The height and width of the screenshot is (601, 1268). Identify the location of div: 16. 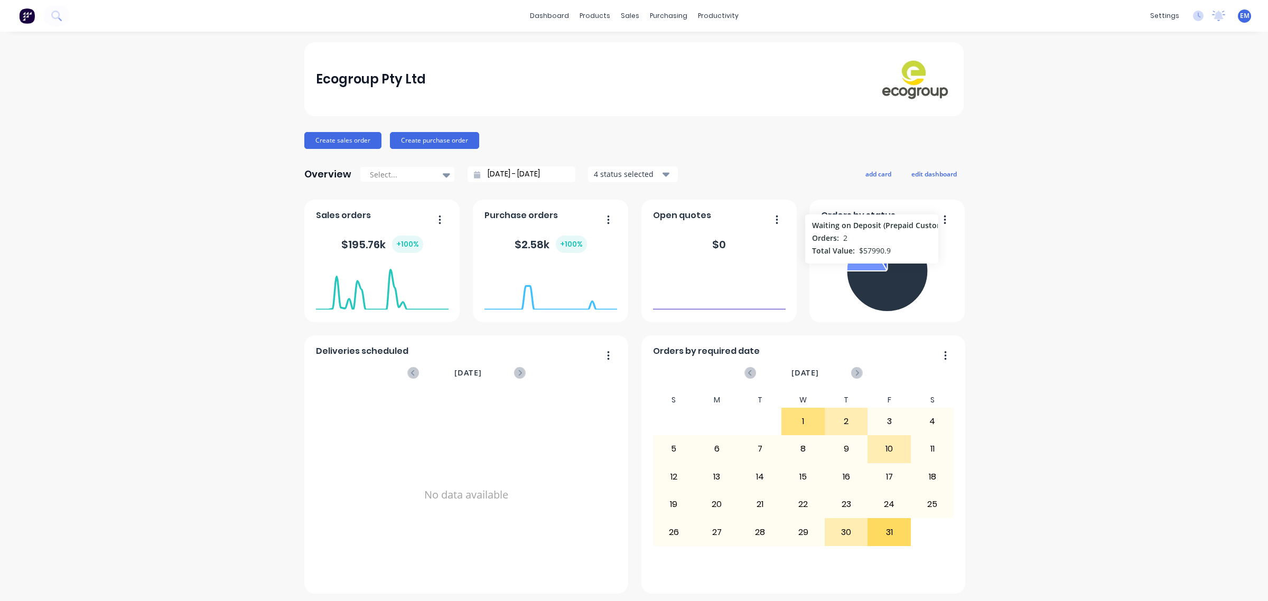
(847, 477).